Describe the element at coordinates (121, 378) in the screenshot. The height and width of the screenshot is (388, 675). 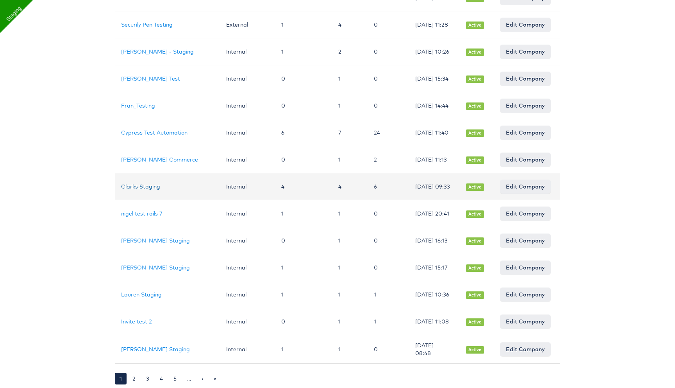
I see `a: 1` at that location.